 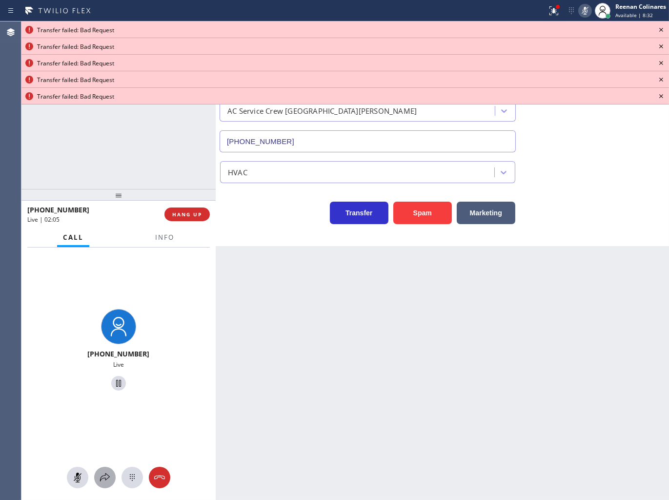 What do you see at coordinates (368, 141) in the screenshot?
I see `input: Phone Number` at bounding box center [368, 141].